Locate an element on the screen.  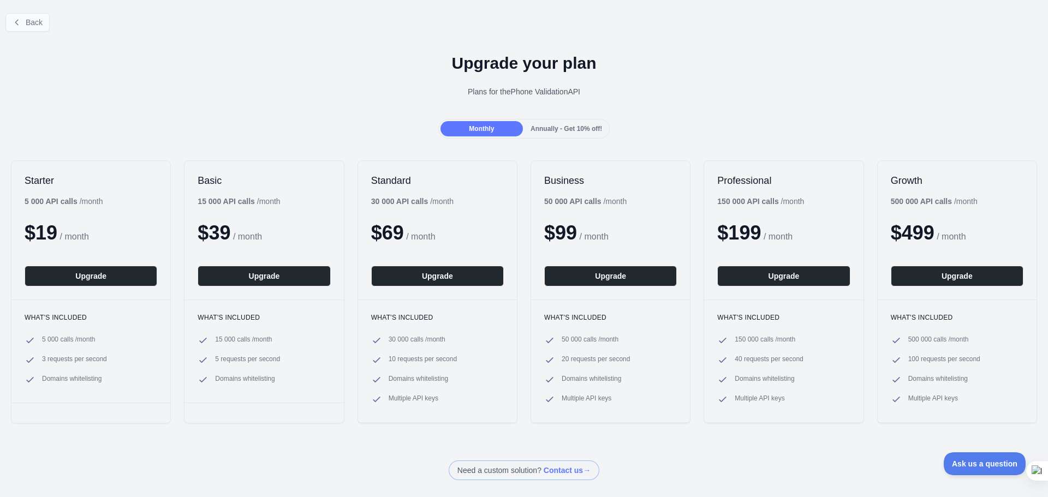
b: 30 000 API calls is located at coordinates (399, 201).